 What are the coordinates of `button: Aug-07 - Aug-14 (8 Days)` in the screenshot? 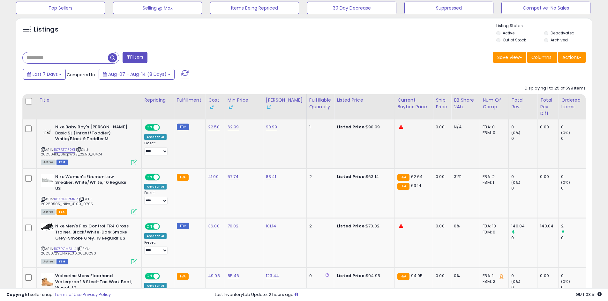 It's located at (137, 74).